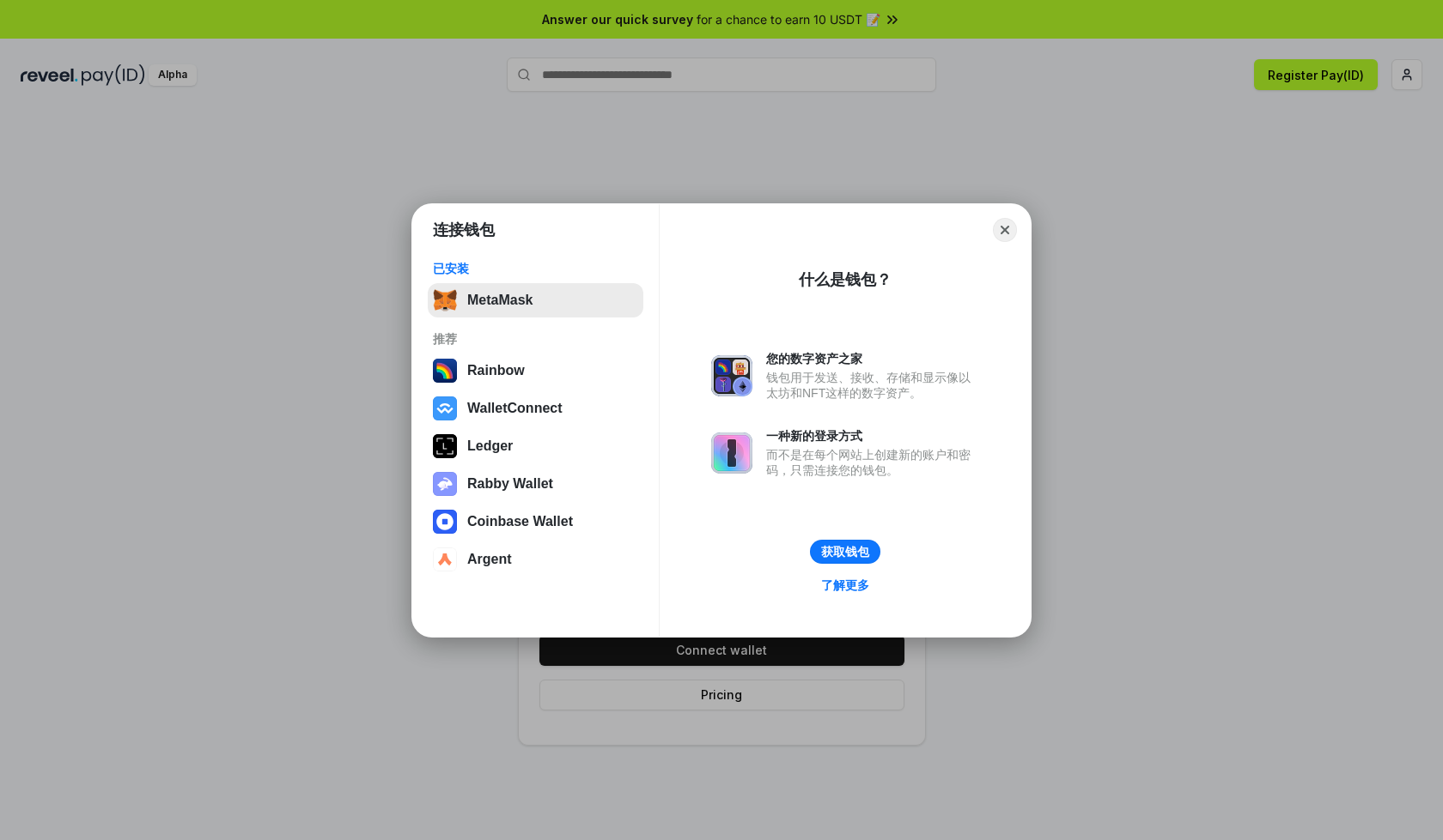 The width and height of the screenshot is (1443, 840). Describe the element at coordinates (1005, 230) in the screenshot. I see `button: Close` at that location.